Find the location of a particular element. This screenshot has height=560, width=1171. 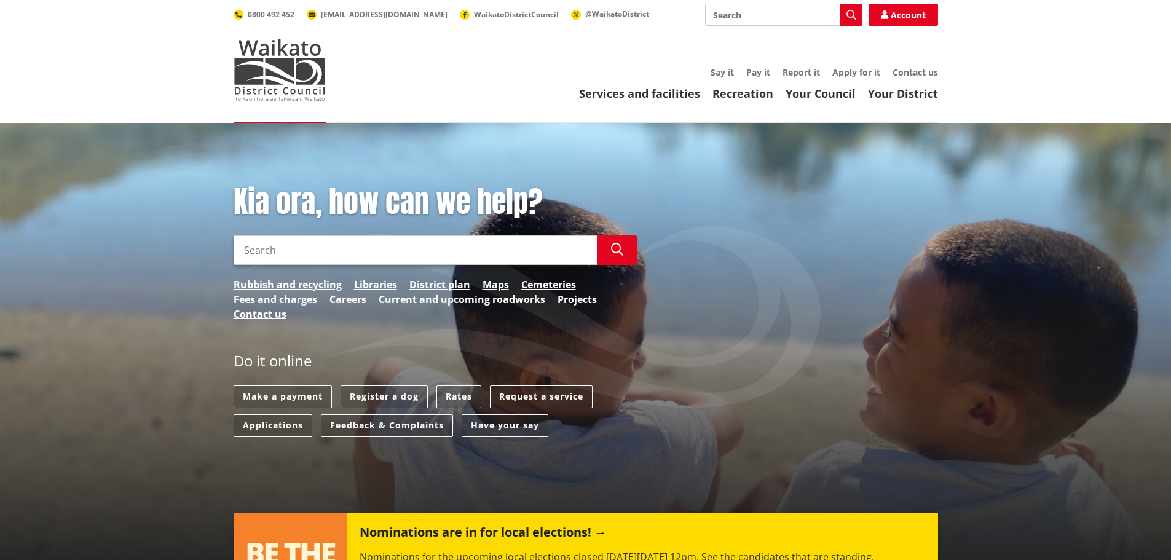

a: Your District is located at coordinates (903, 93).